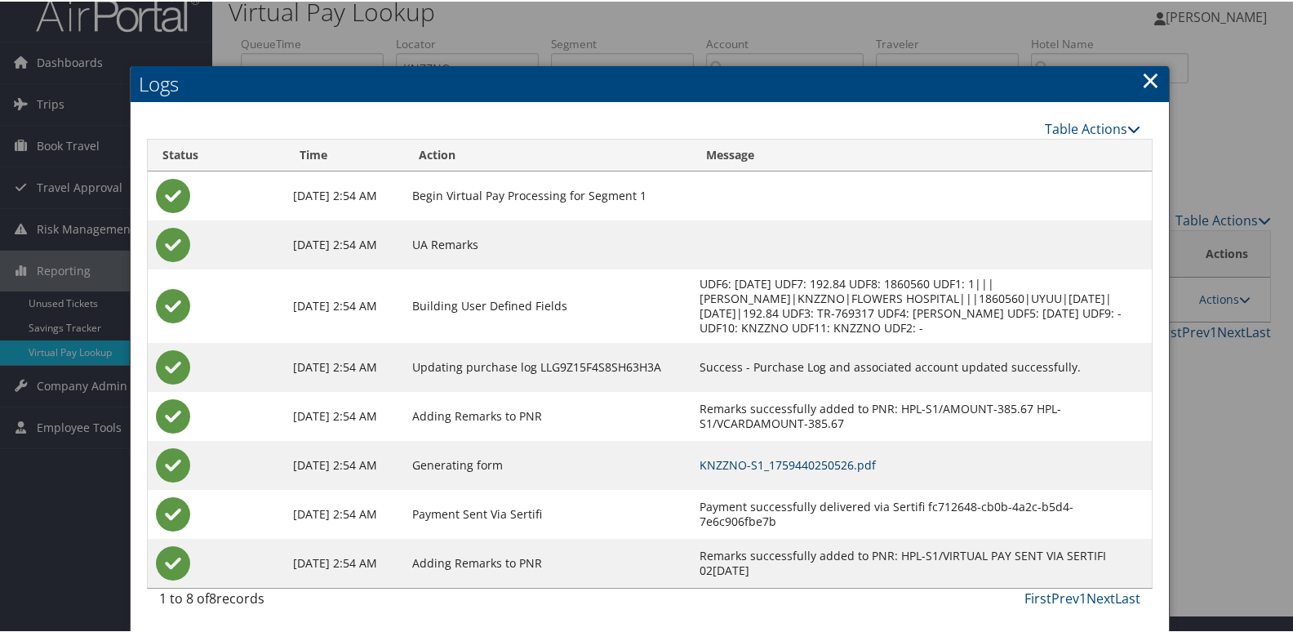 The width and height of the screenshot is (1293, 632). I want to click on td: Success - Purchase Log and associated account updated successfully., so click(922, 366).